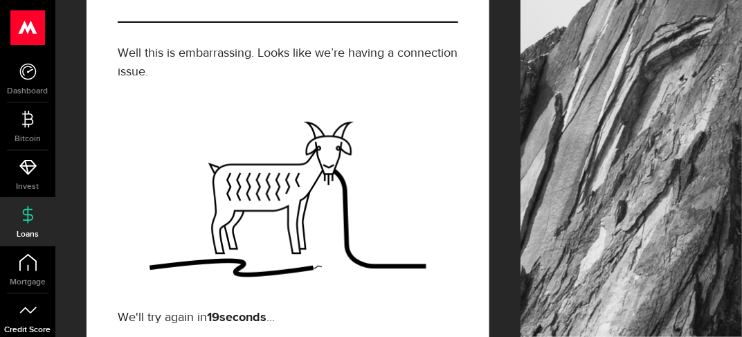 Image resolution: width=742 pixels, height=337 pixels. What do you see at coordinates (288, 194) in the screenshot?
I see `img: connectionissue_goat.png` at bounding box center [288, 194].